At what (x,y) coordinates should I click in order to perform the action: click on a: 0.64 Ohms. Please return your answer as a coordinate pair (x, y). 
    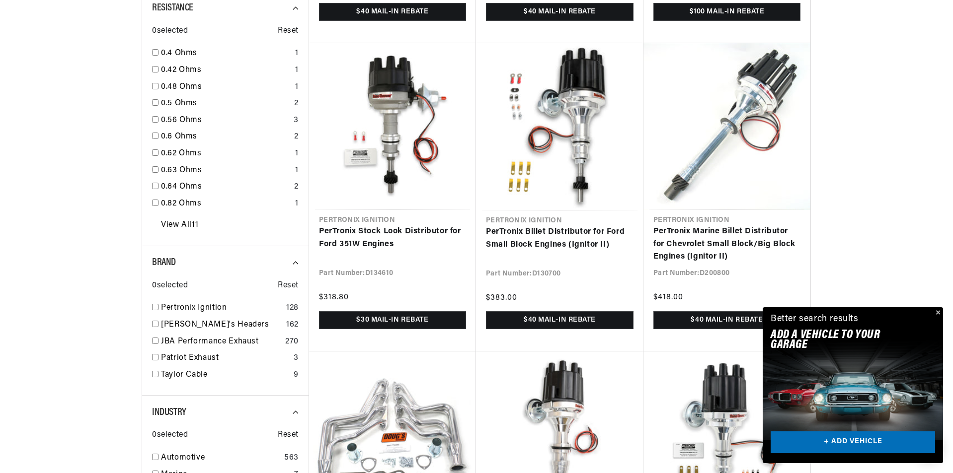
    Looking at the image, I should click on (226, 187).